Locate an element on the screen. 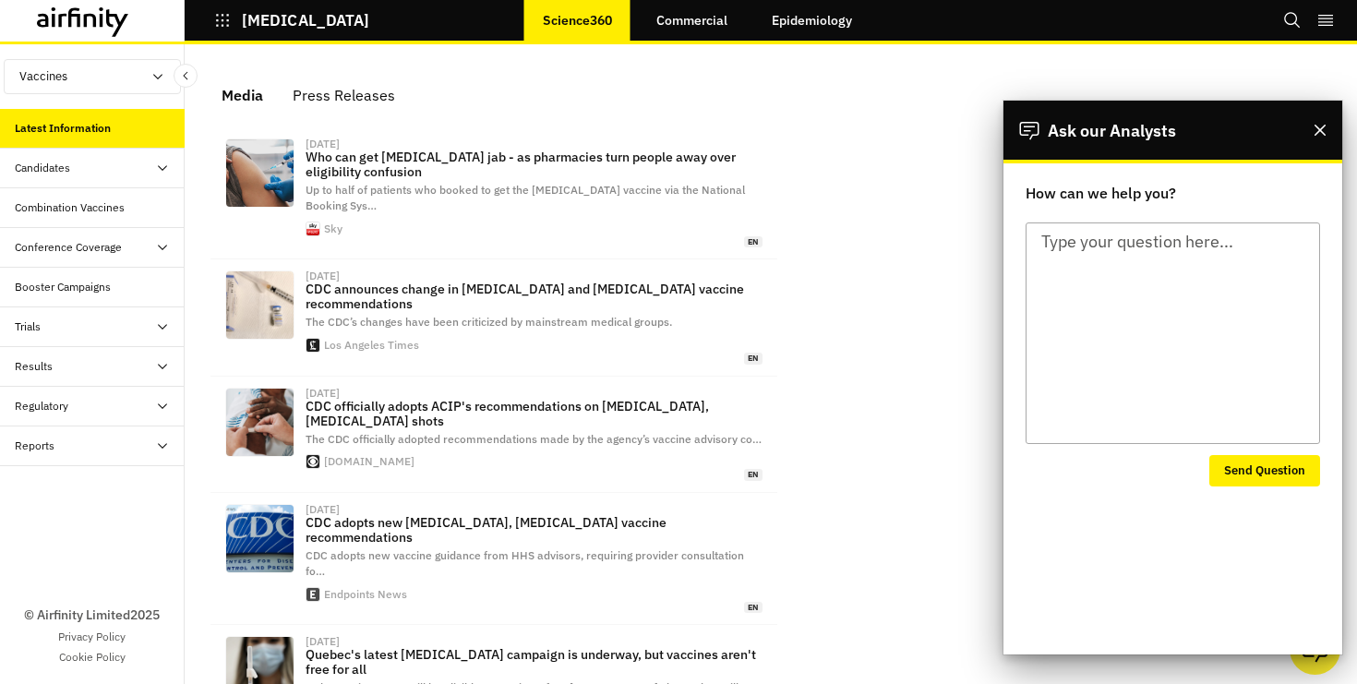  label: How can we help you? is located at coordinates (1168, 193).